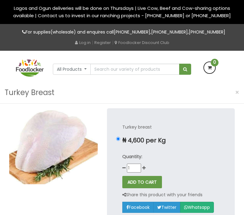  What do you see at coordinates (118, 139) in the screenshot?
I see `input: ₦ 4,600 per Kg` at bounding box center [118, 139].